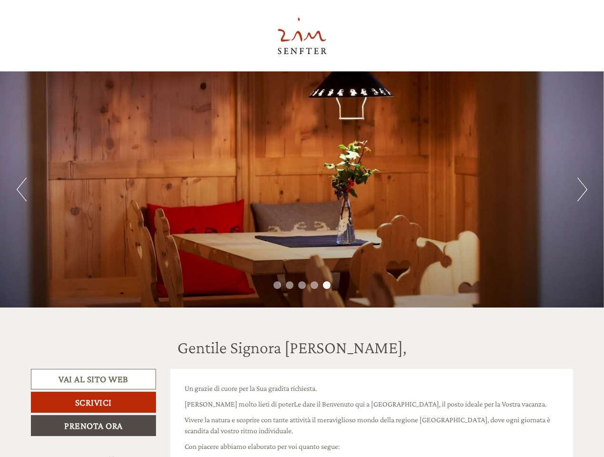  Describe the element at coordinates (582, 189) in the screenshot. I see `button: Next` at that location.